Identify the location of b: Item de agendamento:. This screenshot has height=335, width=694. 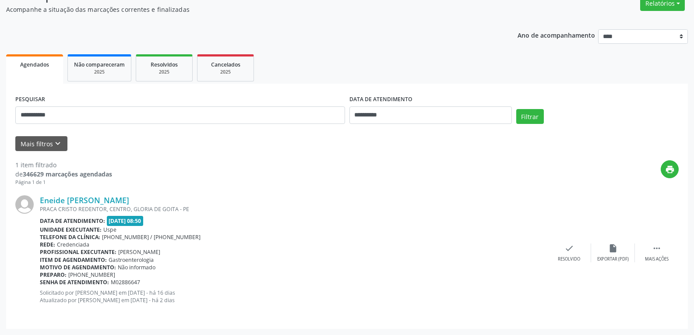
(73, 260).